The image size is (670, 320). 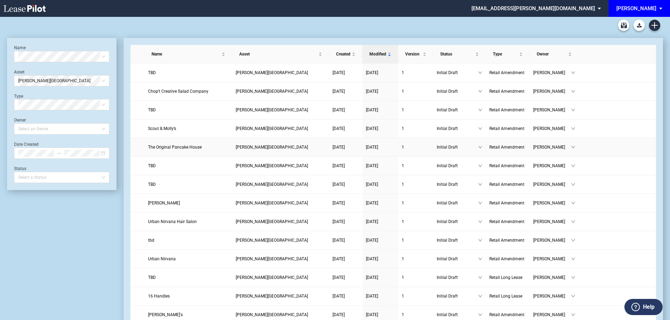 I want to click on span: Modified, so click(x=378, y=54).